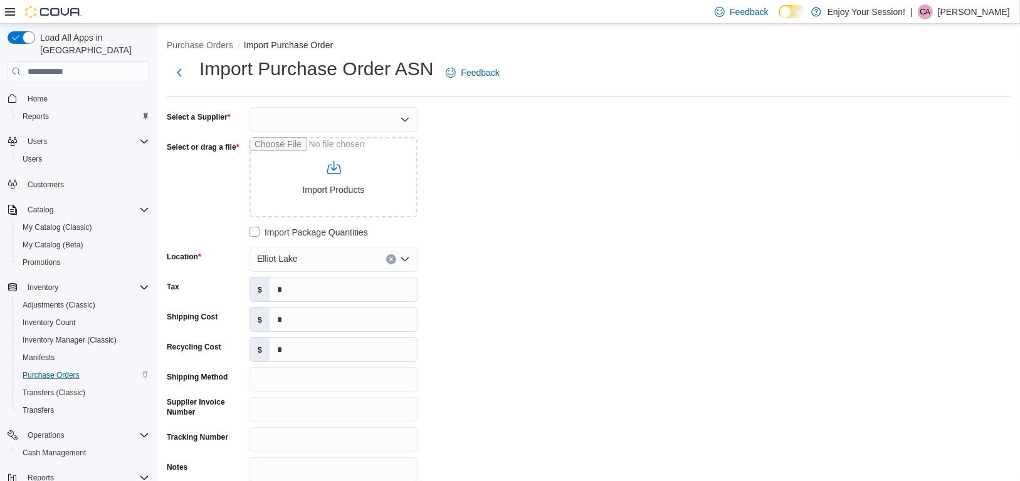  Describe the element at coordinates (54, 393) in the screenshot. I see `a: Transfers (Classic)` at that location.